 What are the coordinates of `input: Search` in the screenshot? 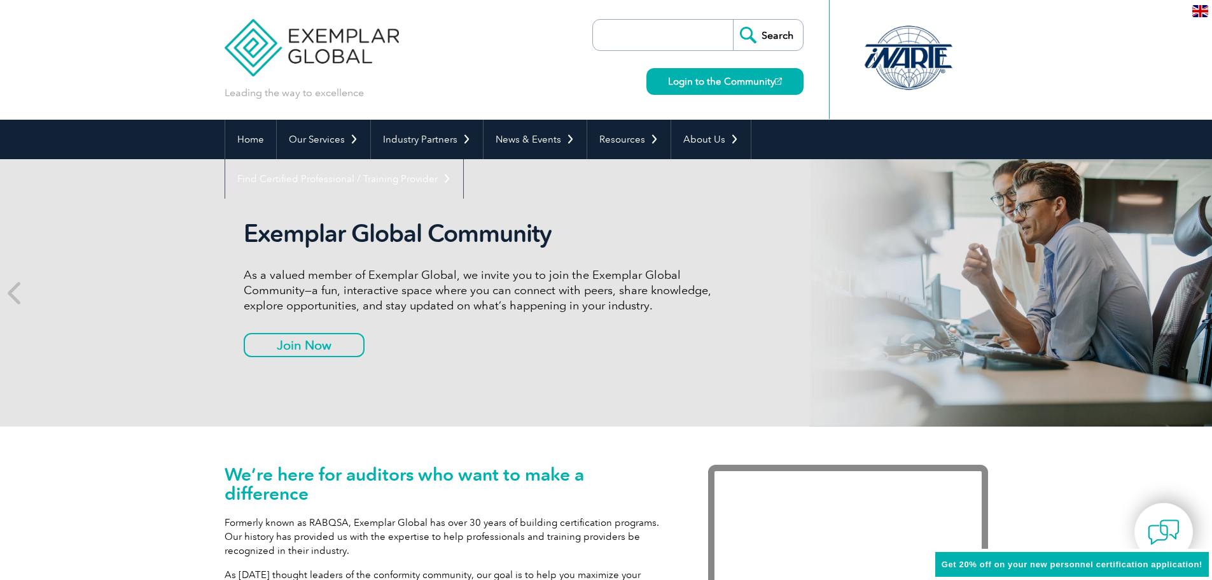 It's located at (768, 35).